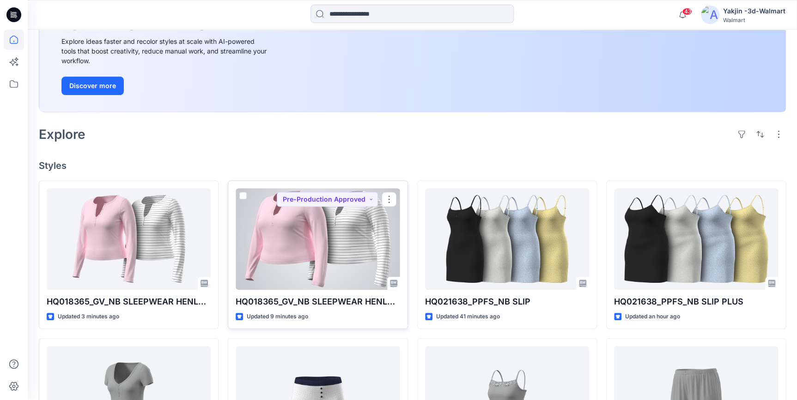  What do you see at coordinates (317, 239) in the screenshot?
I see `a: HQ018365_GV_NB SLEEPWEAR HENLEY TOP PLUS` at bounding box center [317, 239].